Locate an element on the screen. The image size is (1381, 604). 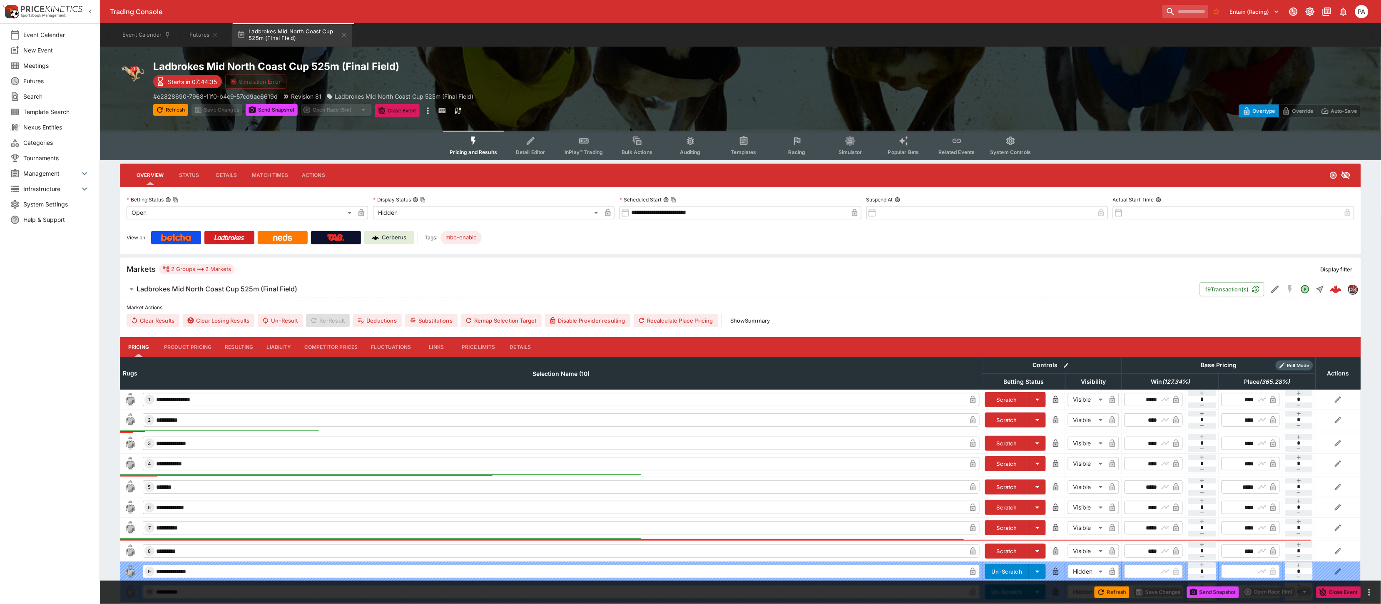
em: ( 365.28 %) is located at coordinates (1275, 382).